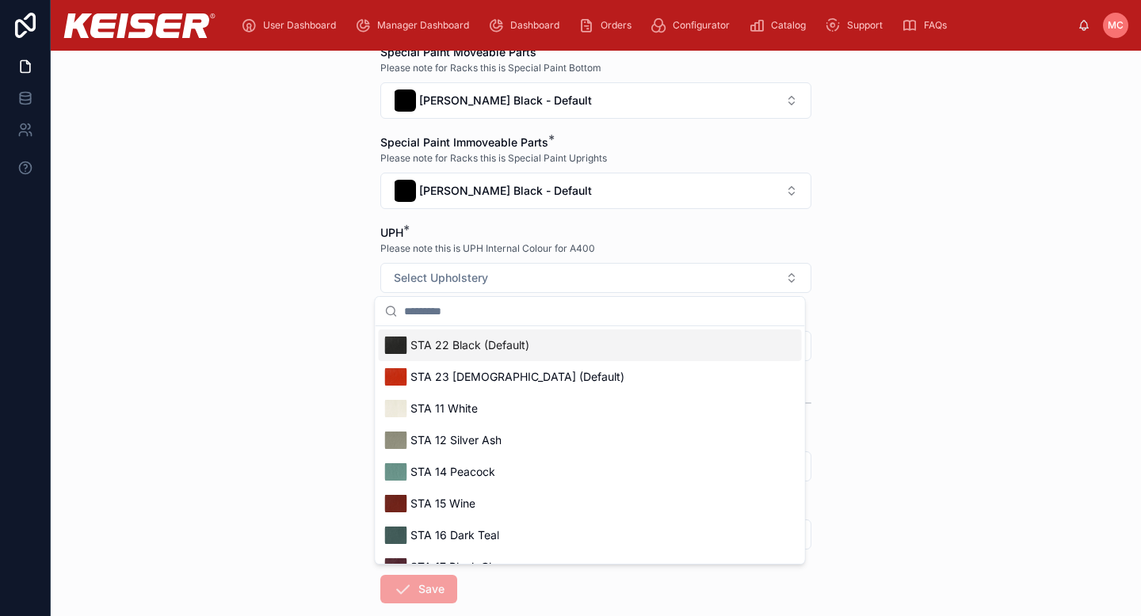 This screenshot has height=616, width=1141. What do you see at coordinates (440, 278) in the screenshot?
I see `span: Select Upholstery` at bounding box center [440, 278].